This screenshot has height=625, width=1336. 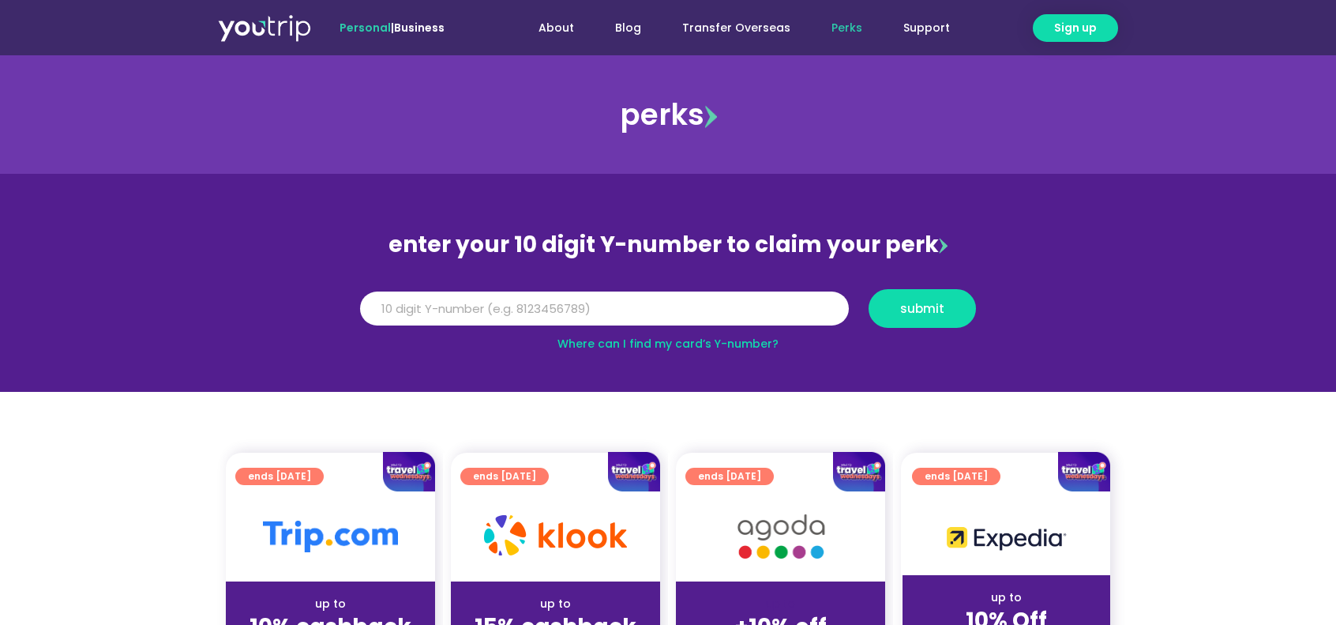 What do you see at coordinates (1075, 28) in the screenshot?
I see `a: Sign up` at bounding box center [1075, 28].